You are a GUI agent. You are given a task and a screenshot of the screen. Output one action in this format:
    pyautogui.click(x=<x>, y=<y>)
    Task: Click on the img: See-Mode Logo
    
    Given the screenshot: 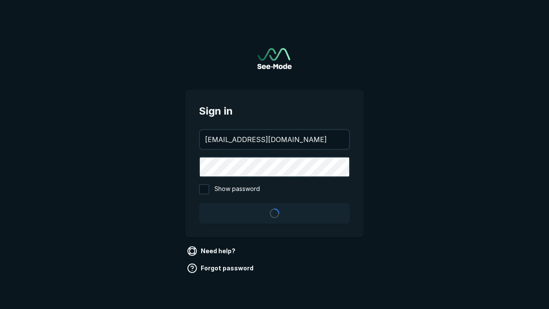 What is the action you would take?
    pyautogui.click(x=275, y=58)
    